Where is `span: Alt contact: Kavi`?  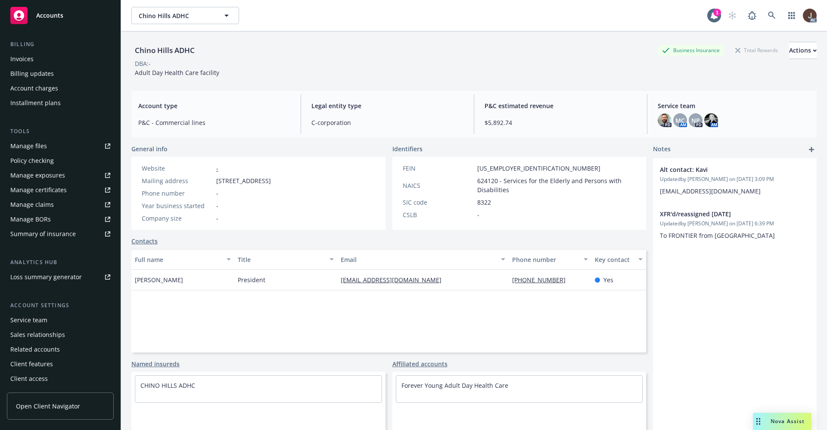
span: Alt contact: Kavi is located at coordinates (723, 169).